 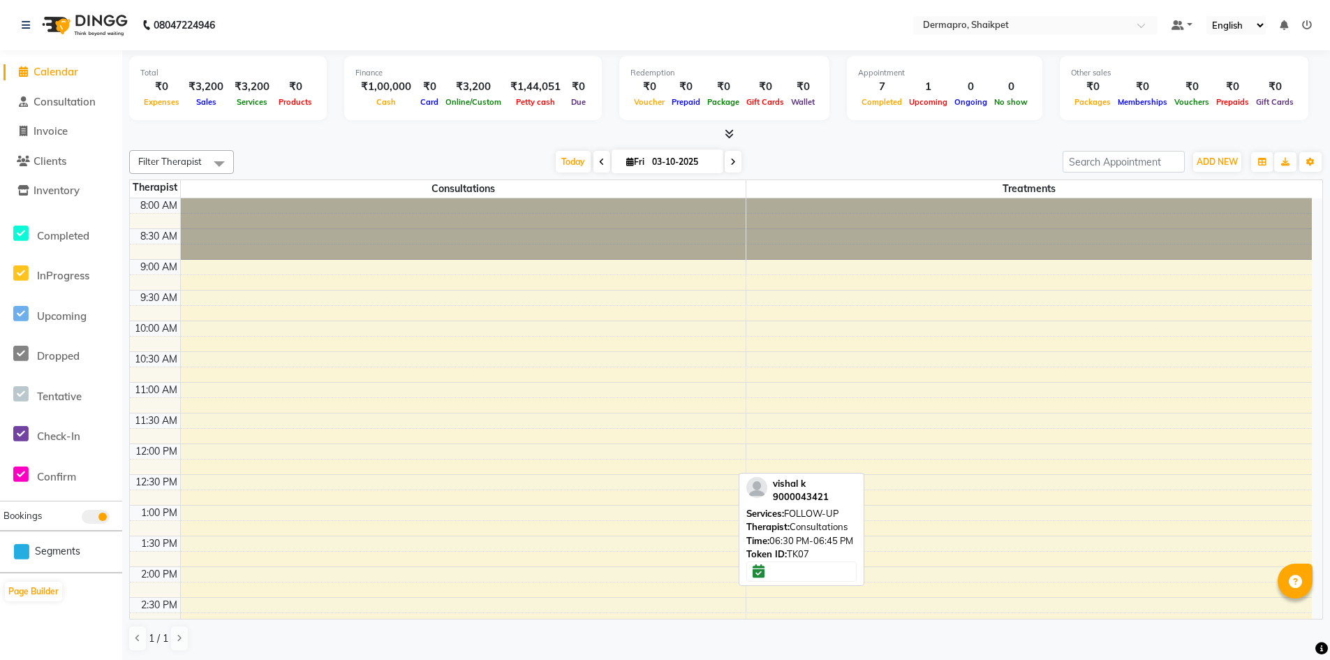 I want to click on div: 10:00 AM, so click(x=156, y=328).